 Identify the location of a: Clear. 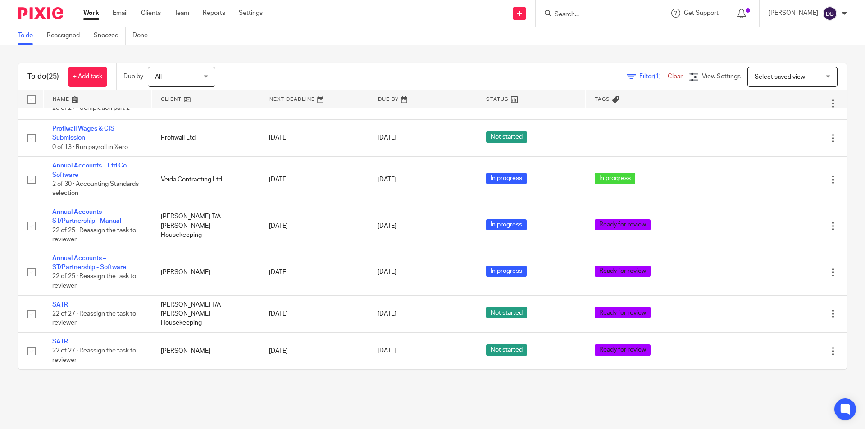
(675, 77).